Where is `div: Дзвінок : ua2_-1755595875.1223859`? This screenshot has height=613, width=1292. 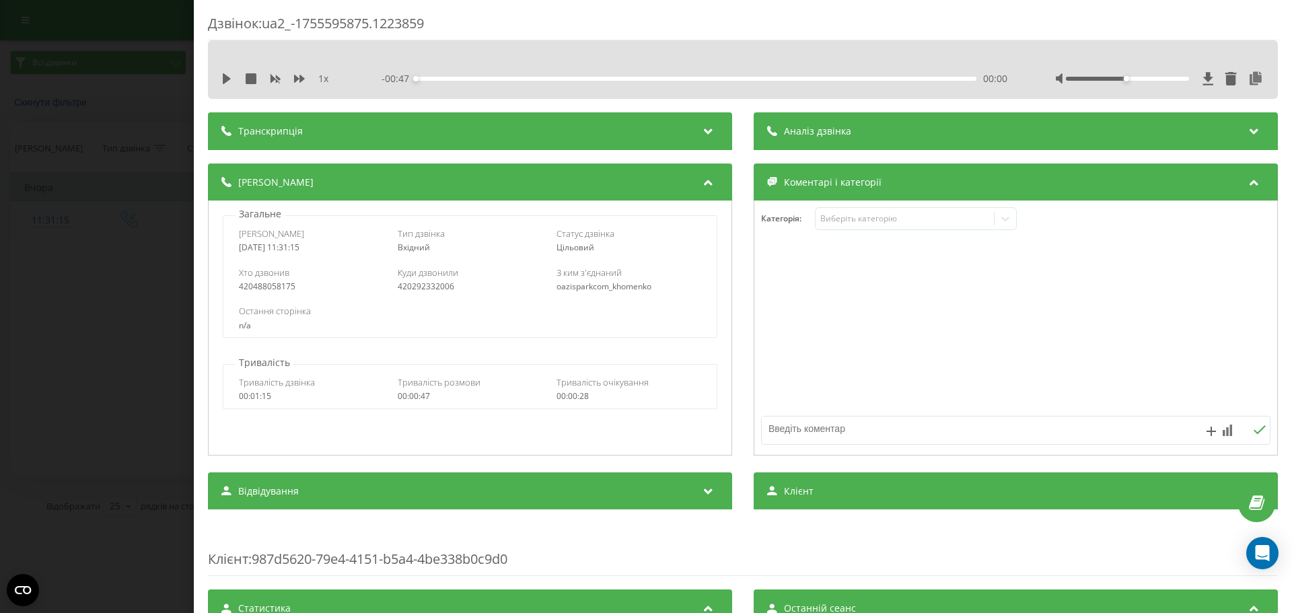 div: Дзвінок : ua2_-1755595875.1223859 is located at coordinates (743, 27).